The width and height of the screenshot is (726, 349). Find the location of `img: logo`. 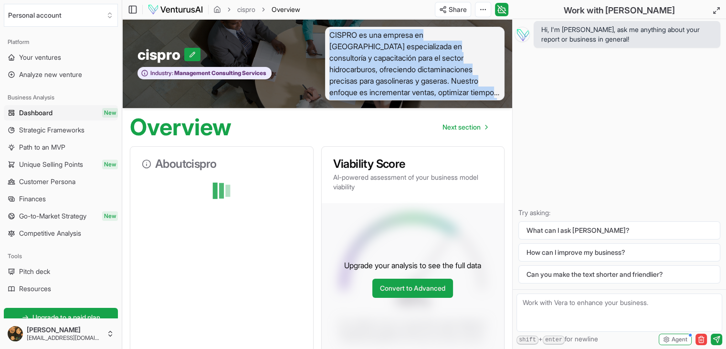

img: logo is located at coordinates (175, 10).